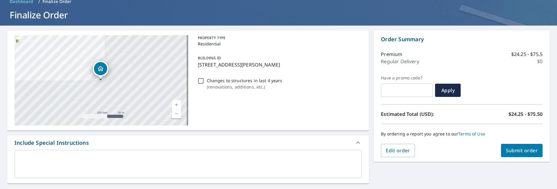 This screenshot has height=189, width=557. Describe the element at coordinates (244, 80) in the screenshot. I see `p: Changes to structures in last 4 years` at that location.